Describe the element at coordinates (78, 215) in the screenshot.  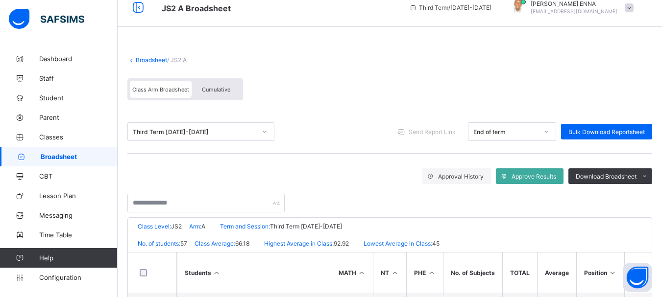
I see `span: Messaging` at that location.